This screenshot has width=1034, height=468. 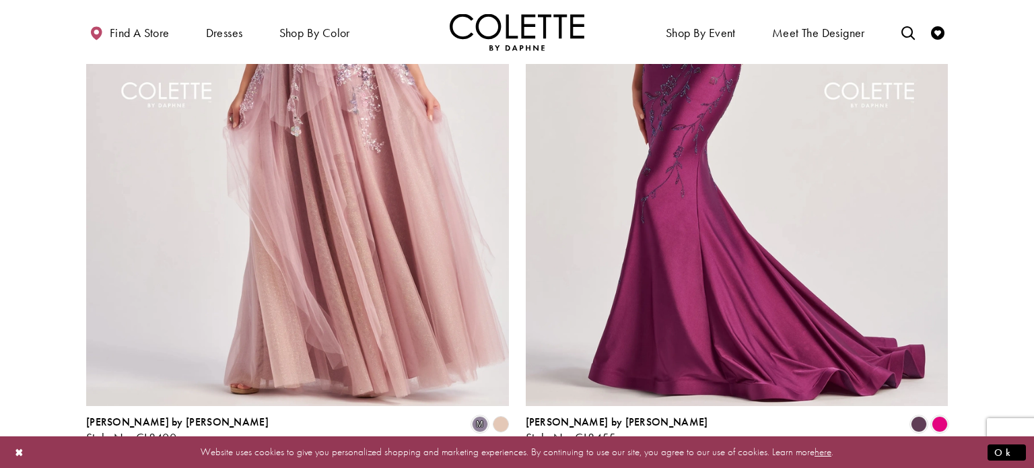 What do you see at coordinates (819, 33) in the screenshot?
I see `span: Meet the designer` at bounding box center [819, 33].